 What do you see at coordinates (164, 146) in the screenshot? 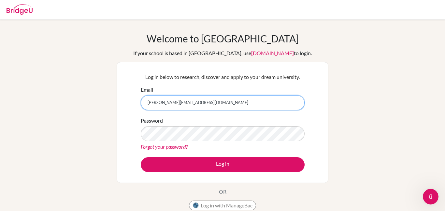
I see `a: Forgot your password?` at bounding box center [164, 146].